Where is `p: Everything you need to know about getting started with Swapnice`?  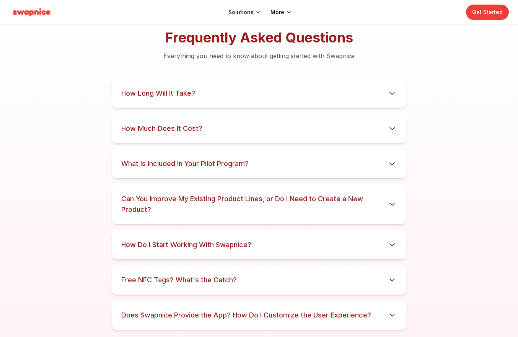
p: Everything you need to know about getting started with Swapnice is located at coordinates (259, 56).